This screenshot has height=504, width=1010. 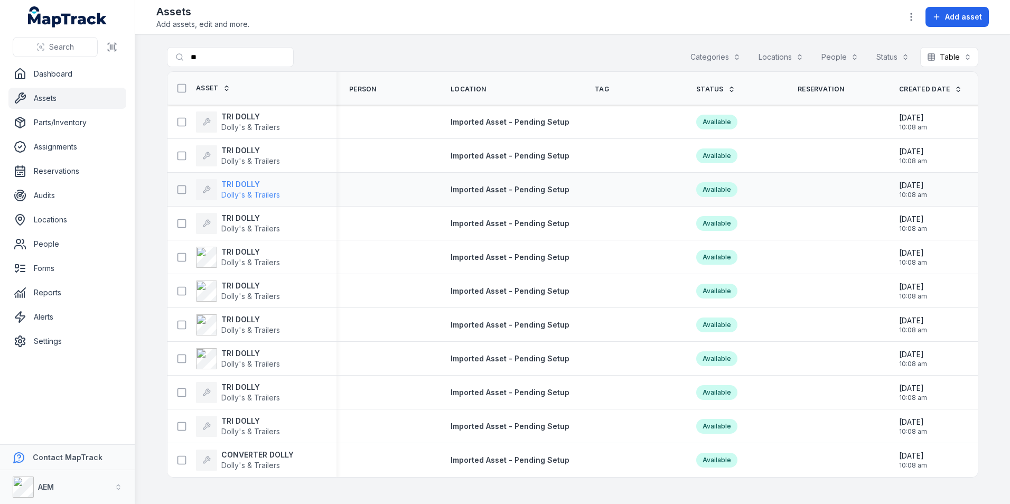 What do you see at coordinates (925, 89) in the screenshot?
I see `span: Created Date` at bounding box center [925, 89].